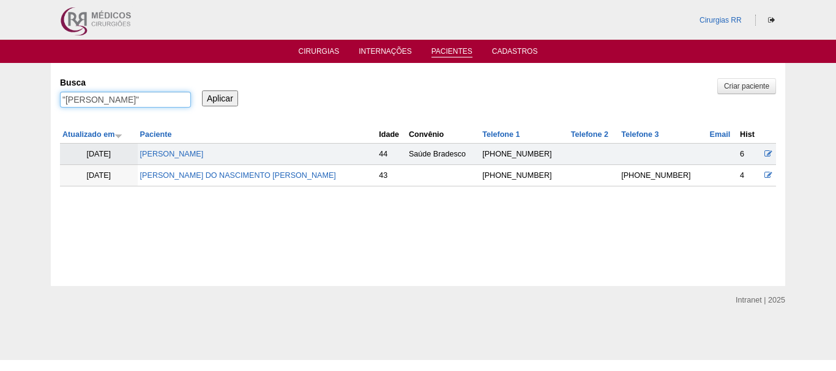 The height and width of the screenshot is (371, 836). Describe the element at coordinates (443, 135) in the screenshot. I see `th: Convênio` at that location.